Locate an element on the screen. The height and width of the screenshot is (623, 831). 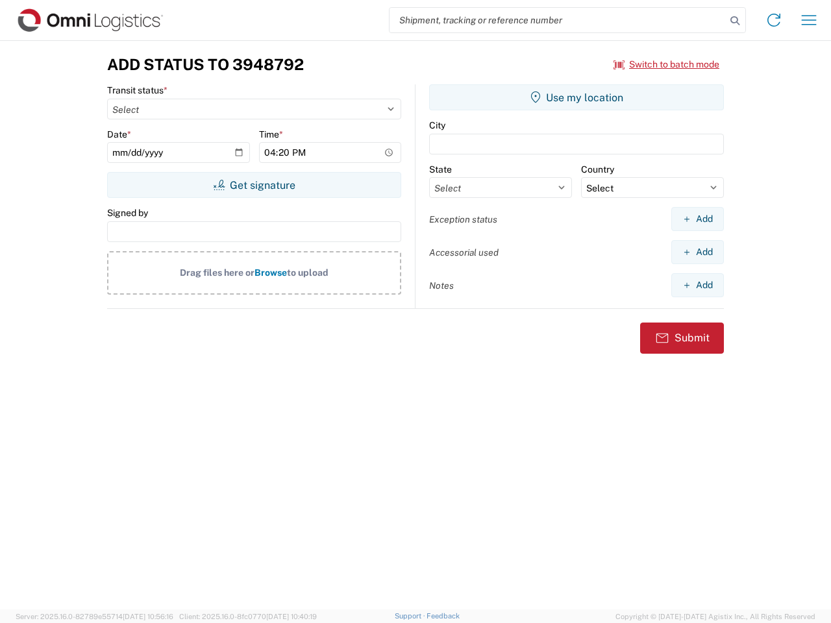
label: Notes is located at coordinates (441, 285).